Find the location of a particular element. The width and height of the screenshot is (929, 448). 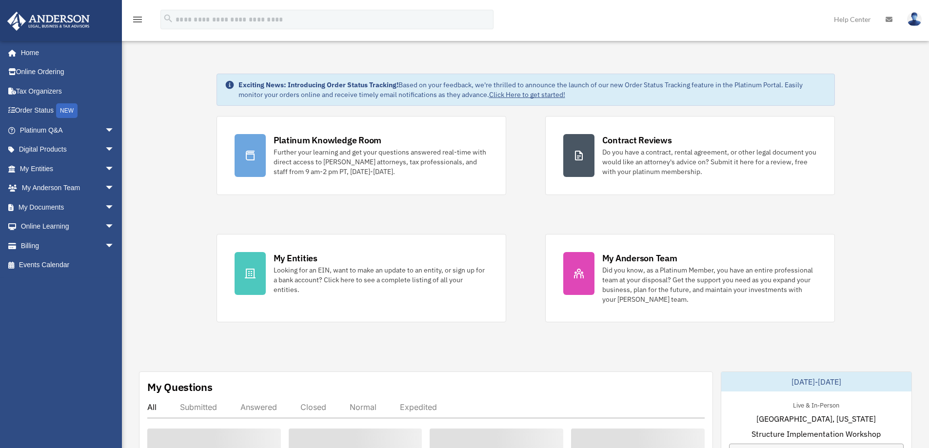

strong: Exciting News: Introducing Order Status Tracking! is located at coordinates (318, 85).